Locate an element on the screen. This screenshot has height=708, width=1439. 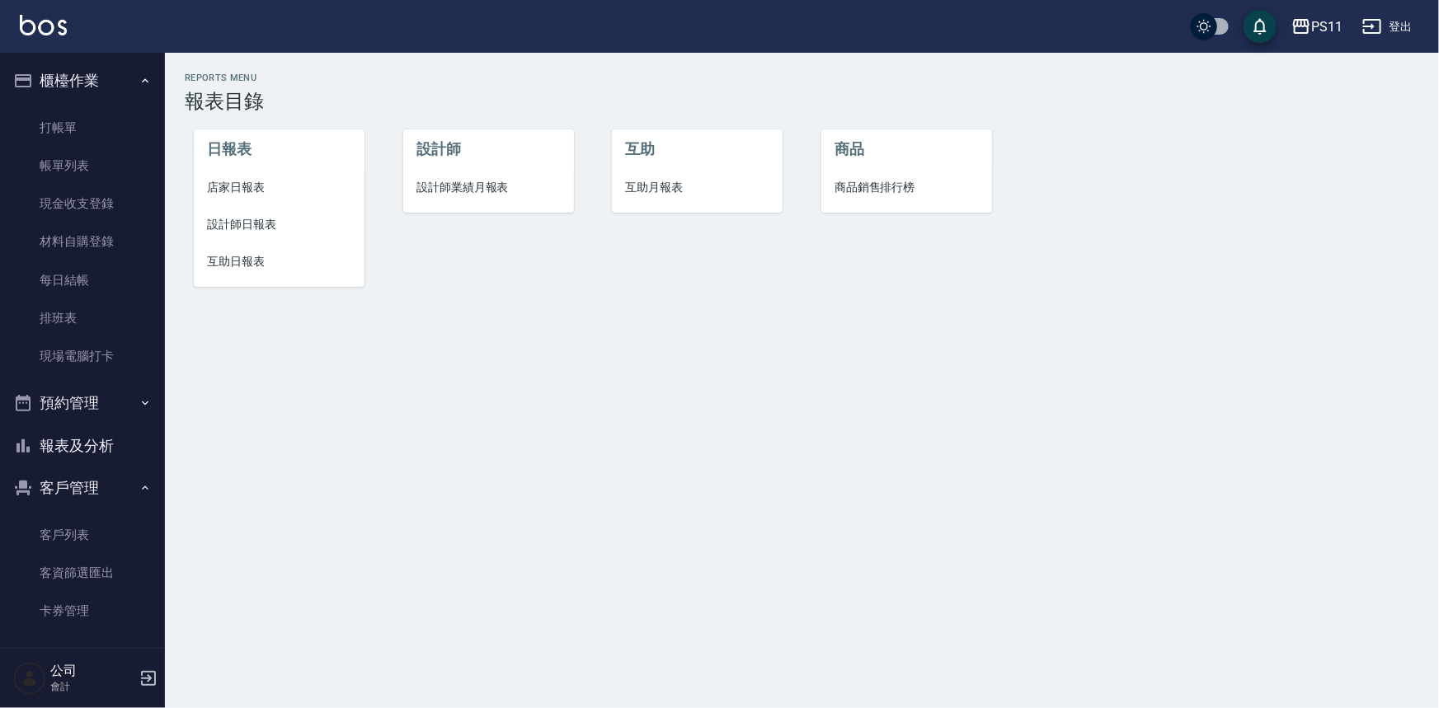
span: 互助月報表 is located at coordinates (697, 187).